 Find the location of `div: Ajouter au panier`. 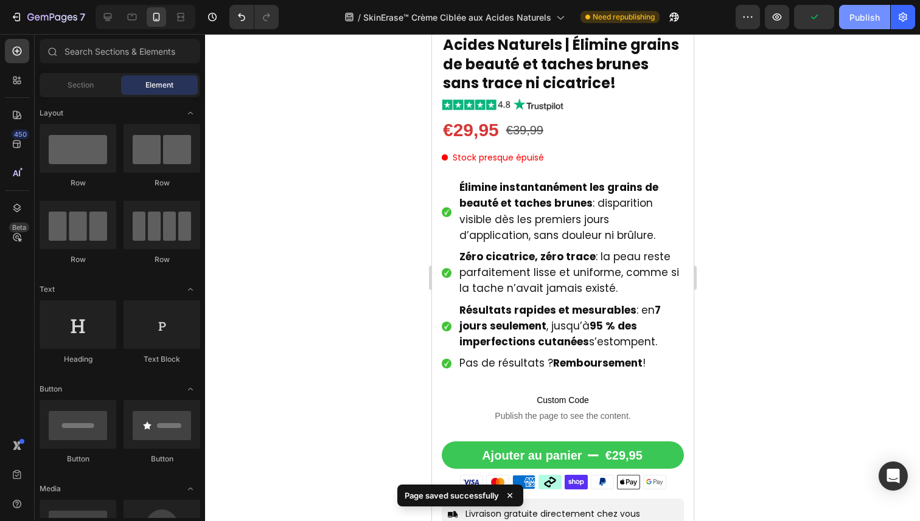

div: Ajouter au panier is located at coordinates (100, 421).